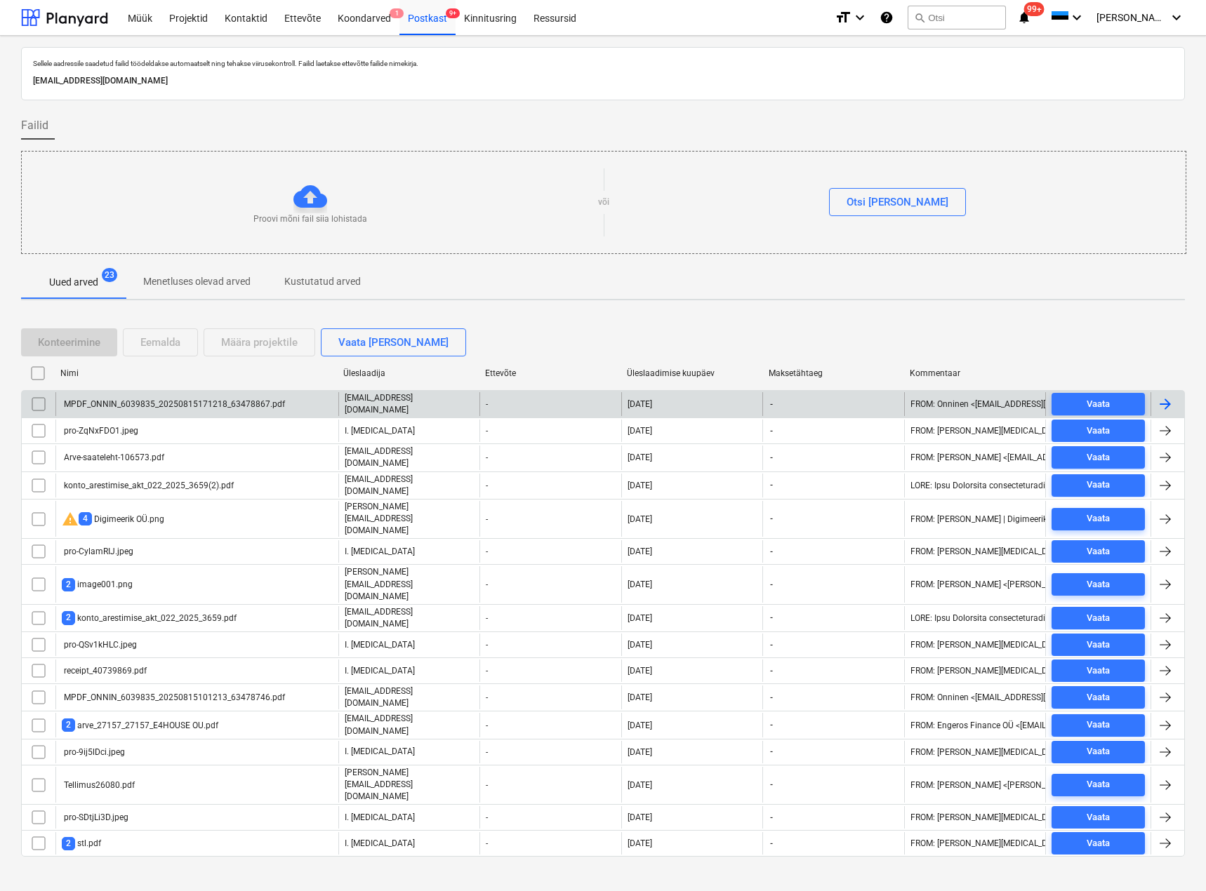  Describe the element at coordinates (957, 18) in the screenshot. I see `button: Otsi` at that location.